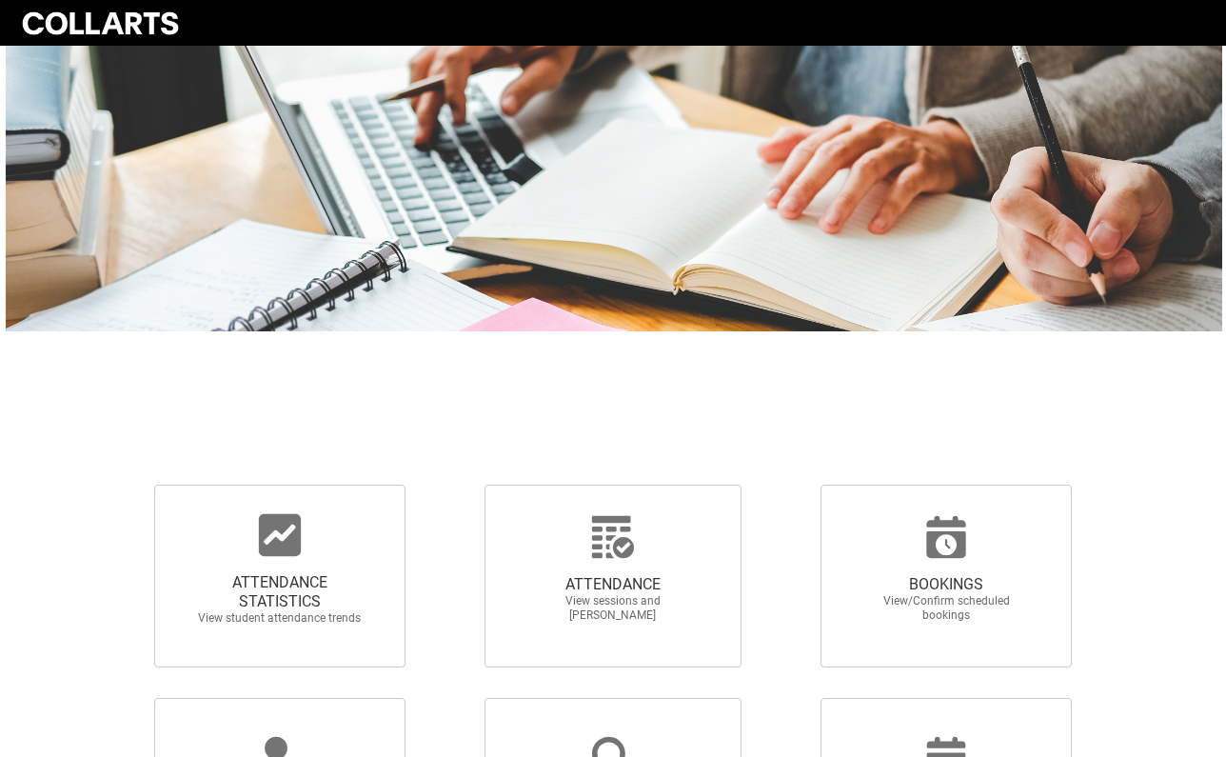 This screenshot has width=1226, height=757. Describe the element at coordinates (1202, 21) in the screenshot. I see `button: User Profile` at that location.